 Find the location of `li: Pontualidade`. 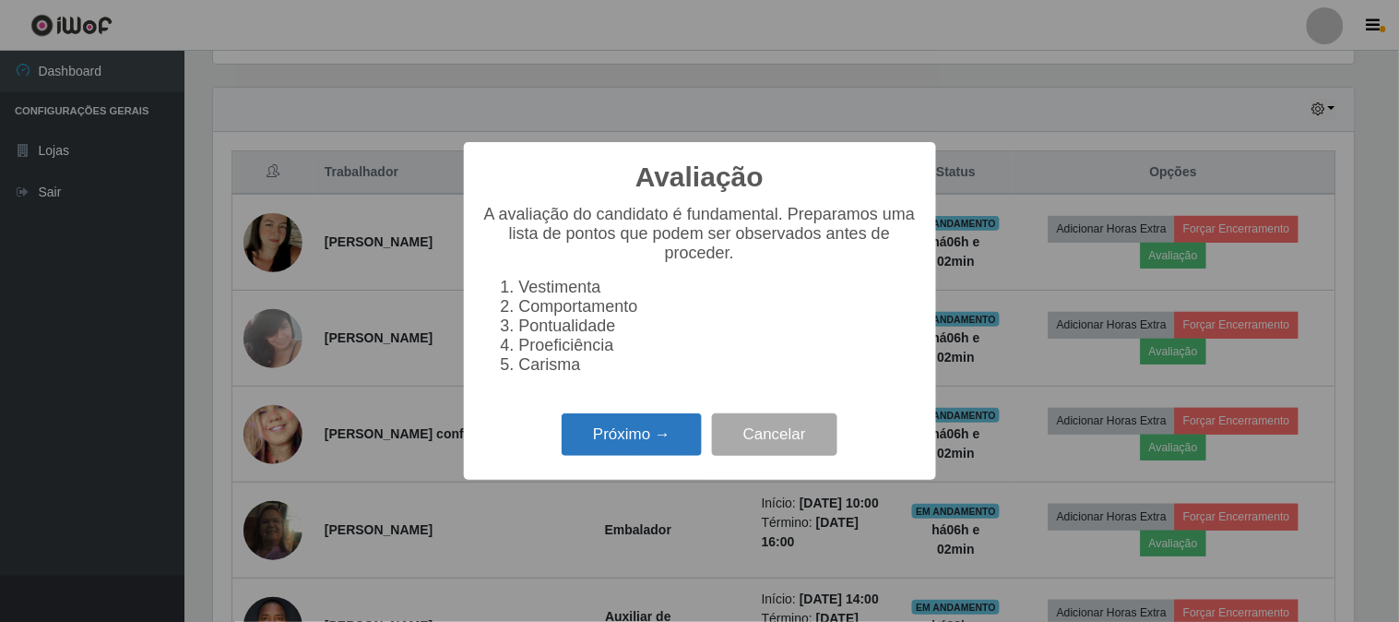

li: Pontualidade is located at coordinates (718, 326).